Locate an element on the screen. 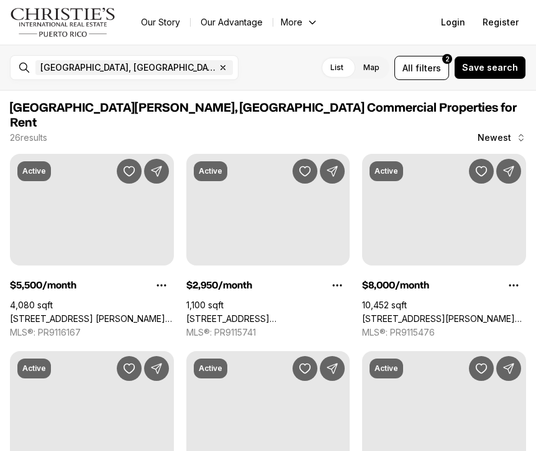 The height and width of the screenshot is (451, 536). button: Login is located at coordinates (453, 22).